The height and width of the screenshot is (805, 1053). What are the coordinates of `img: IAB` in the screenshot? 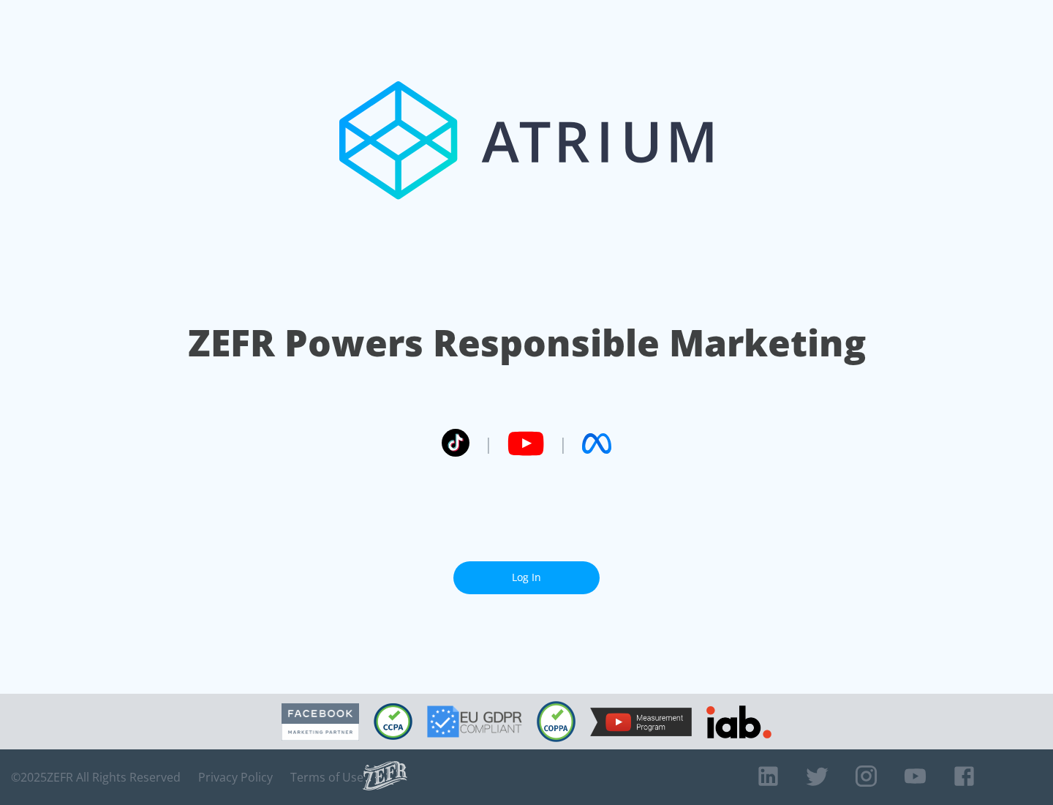 It's located at (739, 721).